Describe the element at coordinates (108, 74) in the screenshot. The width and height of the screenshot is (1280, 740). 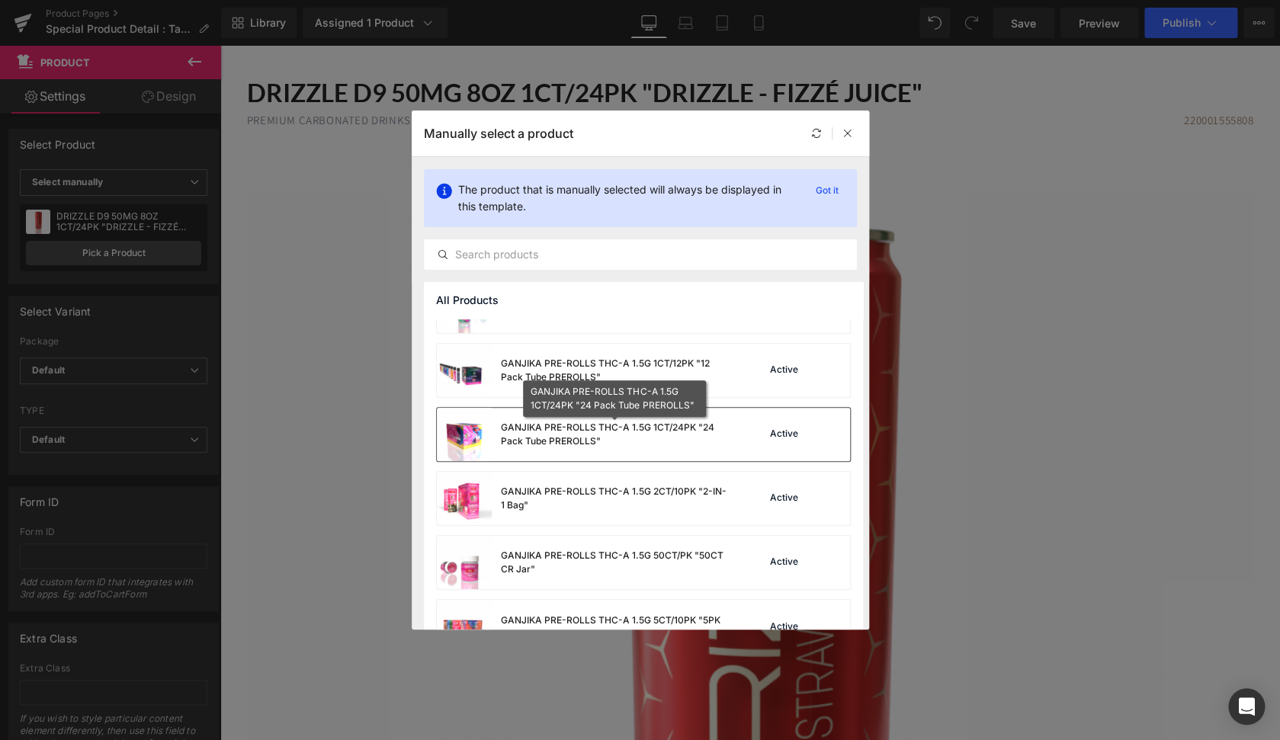
I see `span: PREMIUM CARBONATED DRINKS` at that location.